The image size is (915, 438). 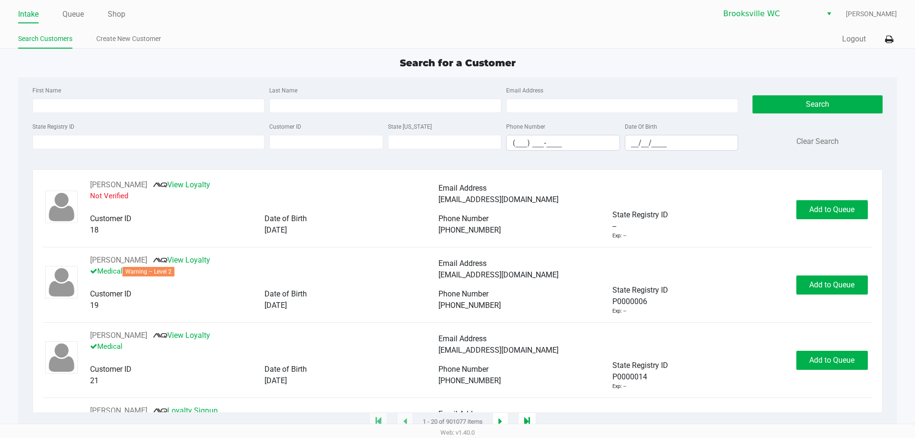 I want to click on label: Date Of Birth, so click(x=641, y=127).